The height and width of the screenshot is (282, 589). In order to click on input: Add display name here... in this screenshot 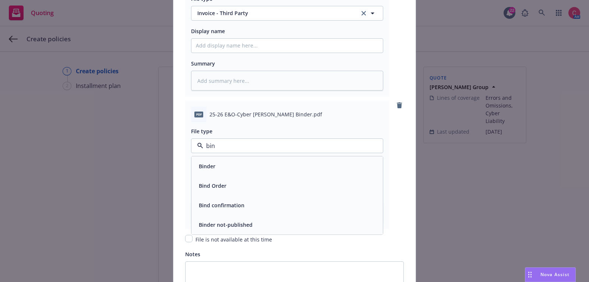, I will do `click(287, 46)`.